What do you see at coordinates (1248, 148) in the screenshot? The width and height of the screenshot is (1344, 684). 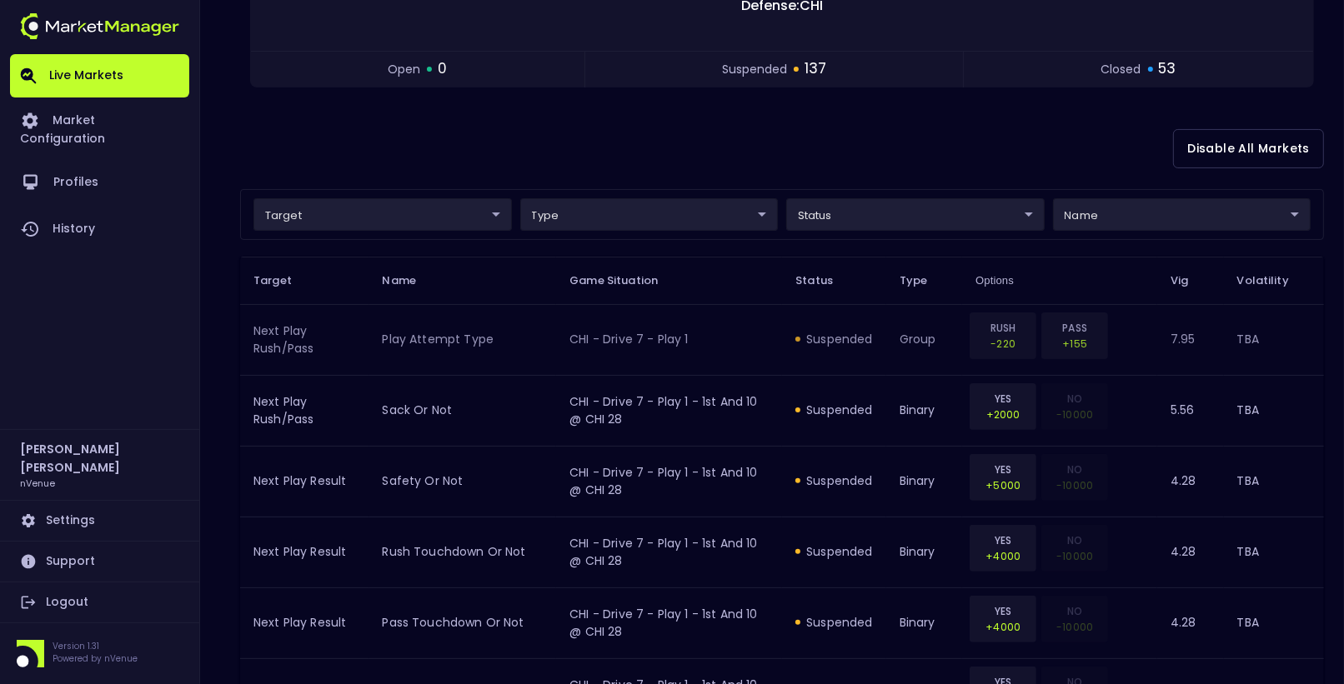 I see `button: Disable All Markets` at bounding box center [1248, 148].